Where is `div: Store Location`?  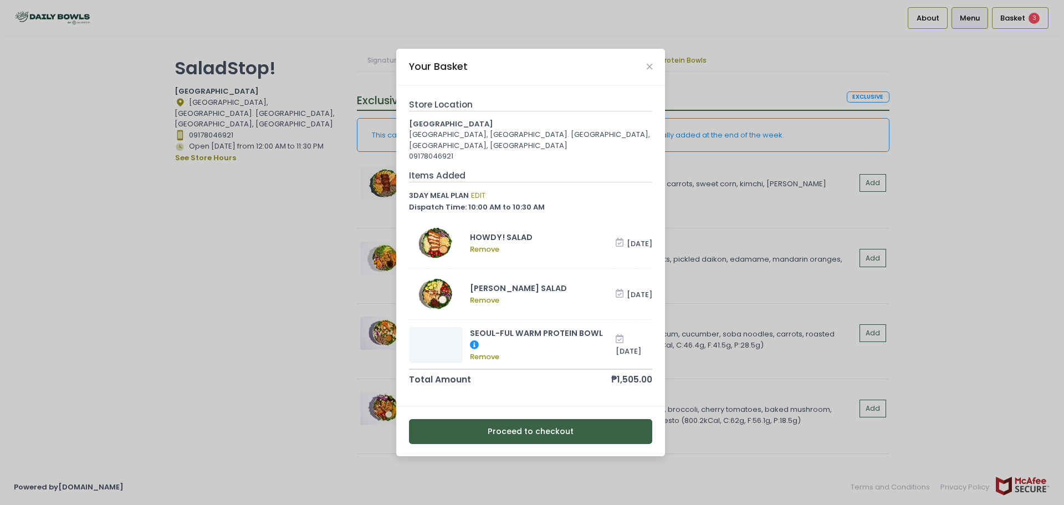 div: Store Location is located at coordinates (531, 105).